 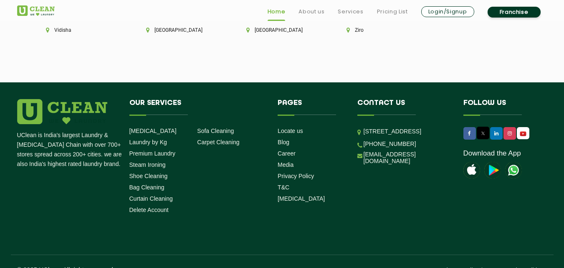 What do you see at coordinates (283, 187) in the screenshot?
I see `a: T&C` at bounding box center [283, 187].